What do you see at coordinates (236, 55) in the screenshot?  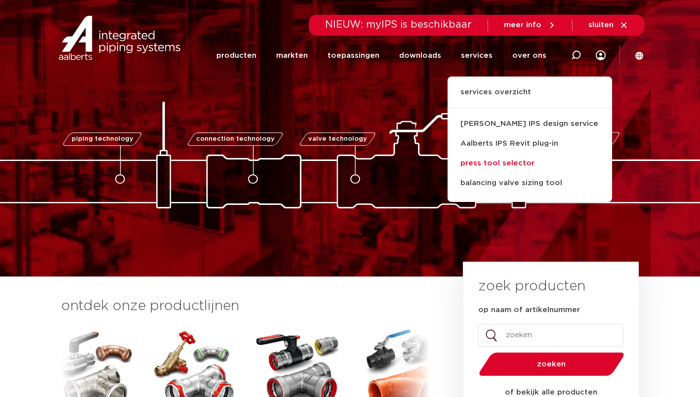 I see `a: producten` at bounding box center [236, 55].